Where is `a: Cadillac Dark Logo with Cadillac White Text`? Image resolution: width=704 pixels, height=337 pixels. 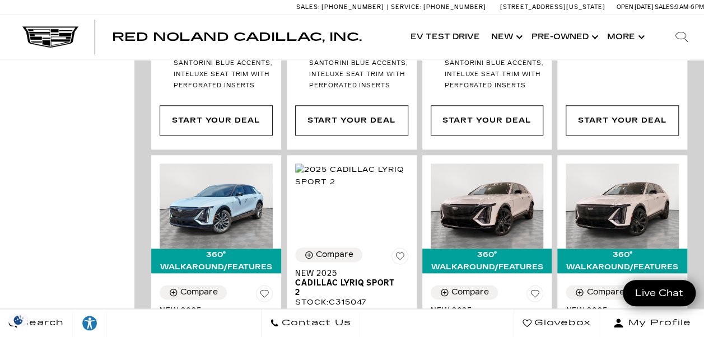 a: Cadillac Dark Logo with Cadillac White Text is located at coordinates (50, 37).